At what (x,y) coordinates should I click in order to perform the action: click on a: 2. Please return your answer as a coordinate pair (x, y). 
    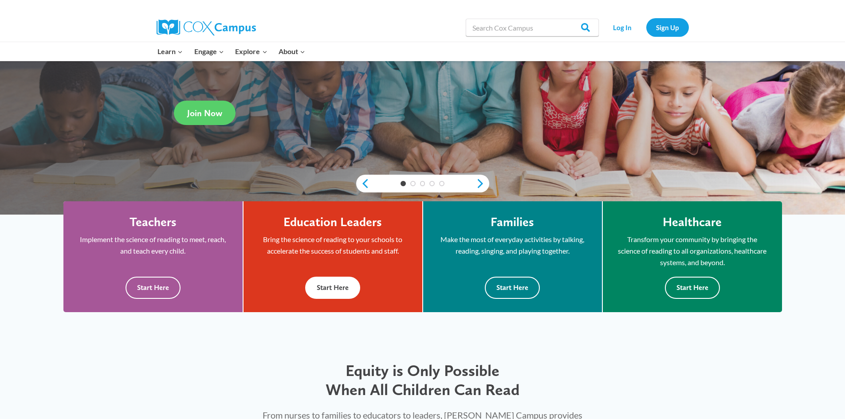
    Looking at the image, I should click on (413, 184).